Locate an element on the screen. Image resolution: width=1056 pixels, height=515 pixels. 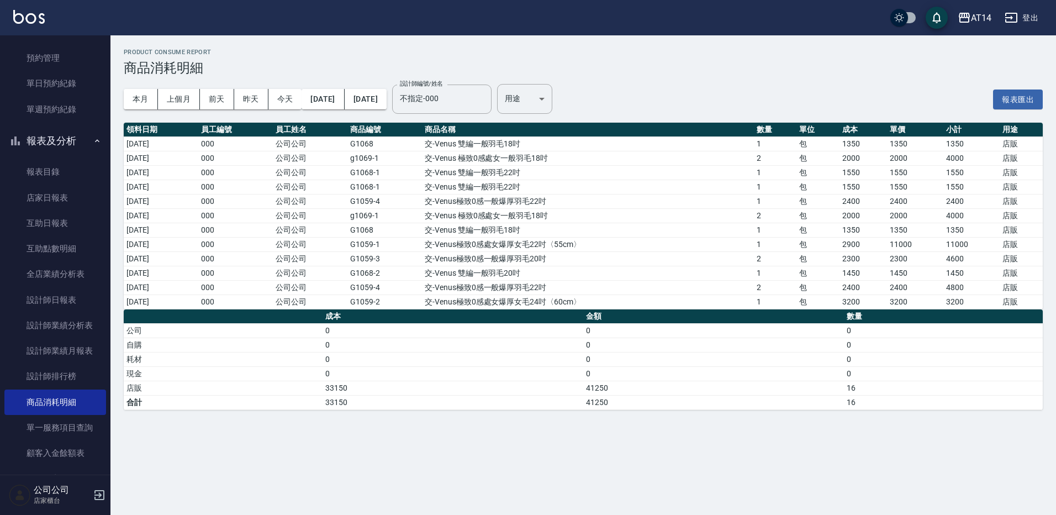
td: 1350 is located at coordinates (972, 144).